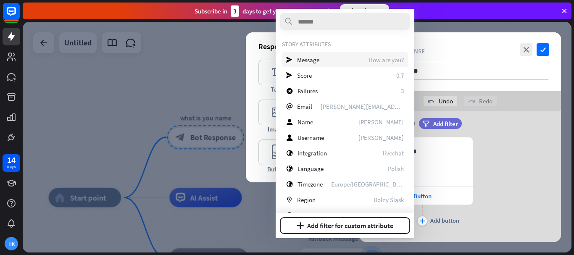 This screenshot has width=574, height=255. Describe the element at coordinates (481, 101) in the screenshot. I see `div: Redo` at that location.